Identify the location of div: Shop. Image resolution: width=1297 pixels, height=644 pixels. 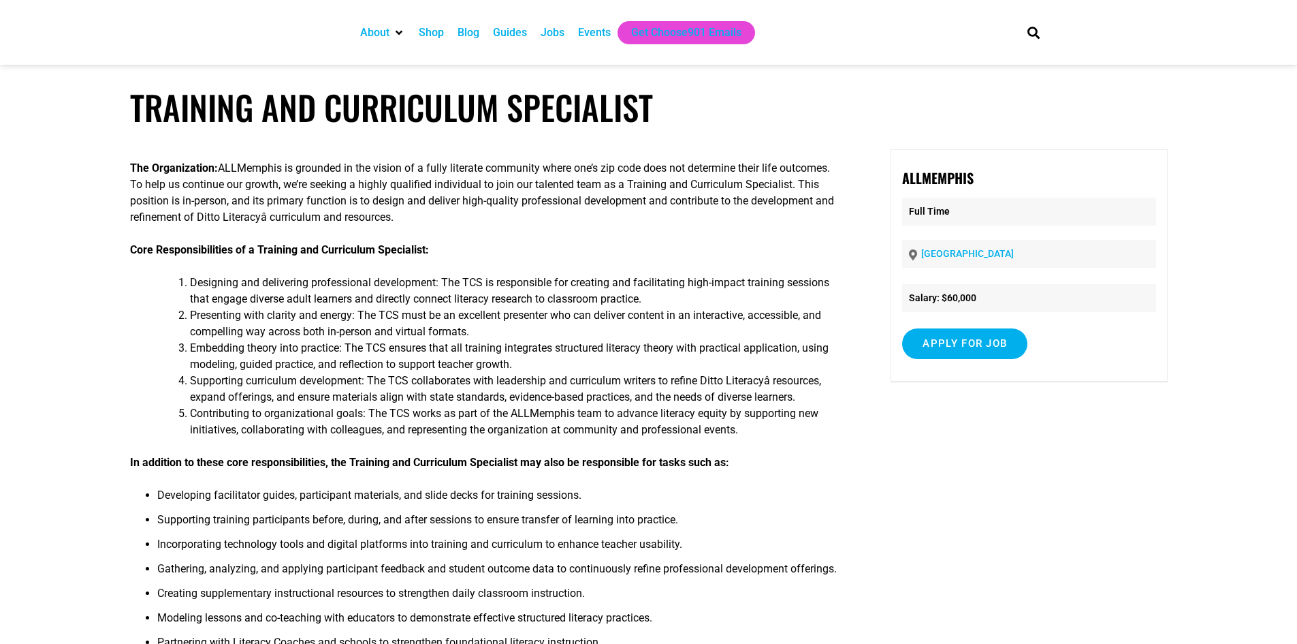
(431, 33).